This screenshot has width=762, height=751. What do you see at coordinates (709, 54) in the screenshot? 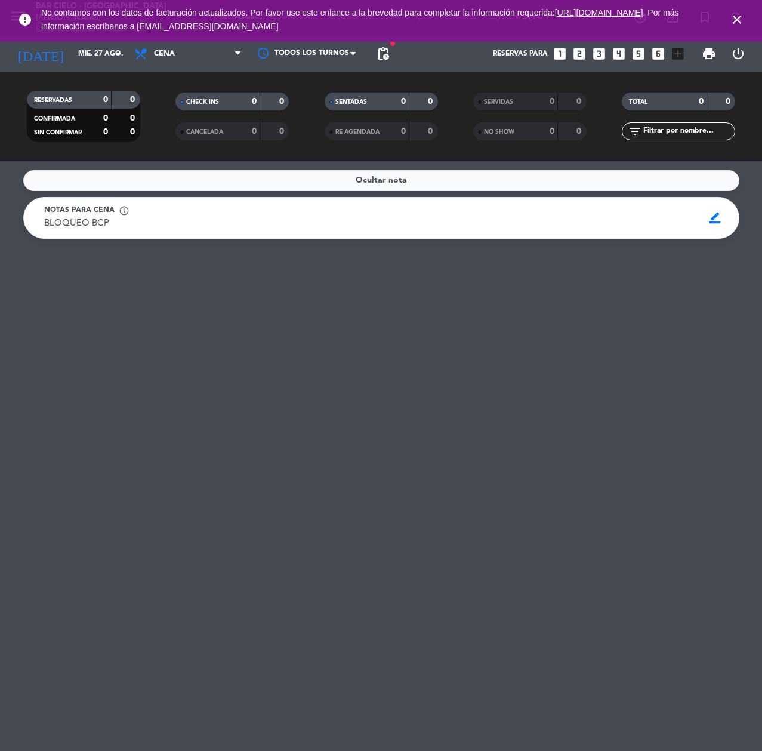
I see `span: print` at bounding box center [709, 54].